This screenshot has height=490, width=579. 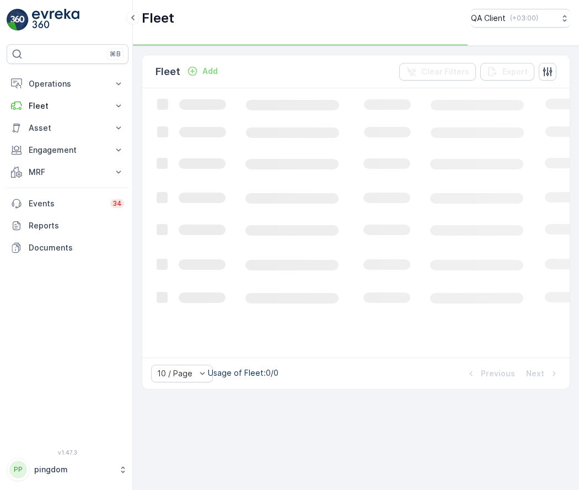 What do you see at coordinates (67, 150) in the screenshot?
I see `button: Engagement` at bounding box center [67, 150].